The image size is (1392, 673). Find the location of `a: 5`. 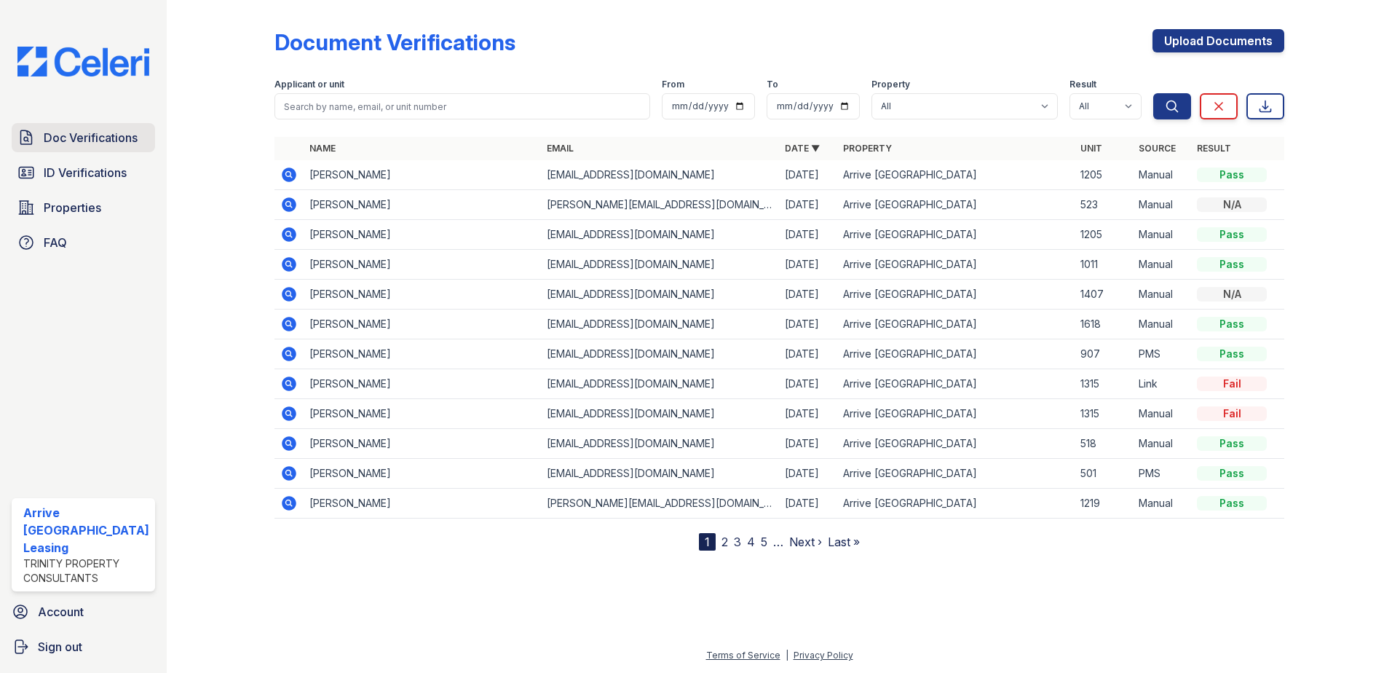

a: 5 is located at coordinates (764, 542).